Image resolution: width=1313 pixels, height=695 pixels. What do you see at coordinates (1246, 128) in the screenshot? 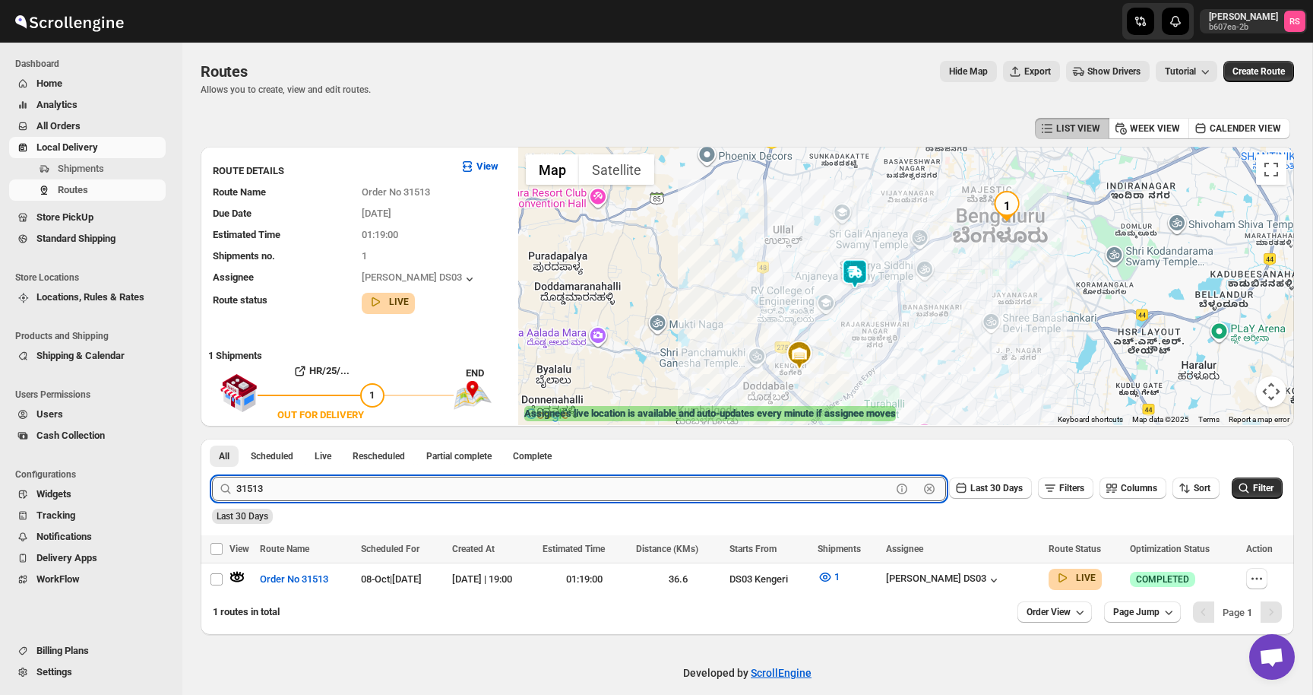
I see `span: CALENDER VIEW` at bounding box center [1246, 128].